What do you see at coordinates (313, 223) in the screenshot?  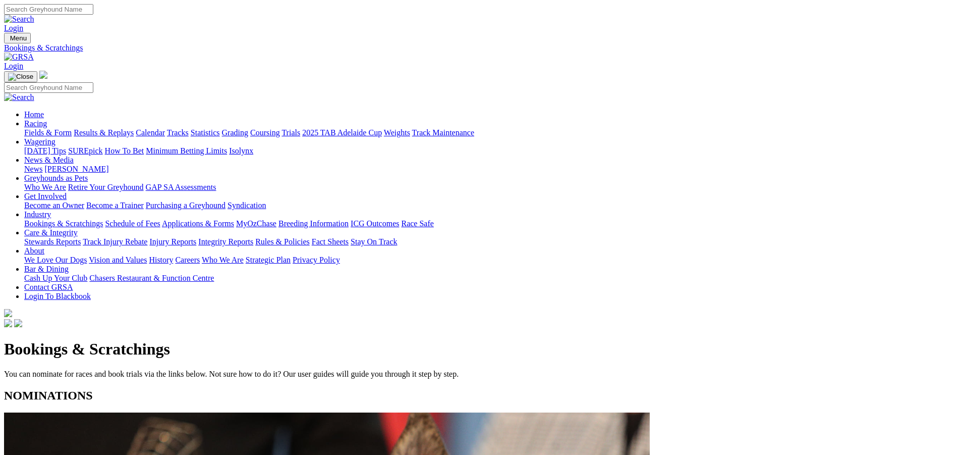 I see `a: Breeding Information` at bounding box center [313, 223].